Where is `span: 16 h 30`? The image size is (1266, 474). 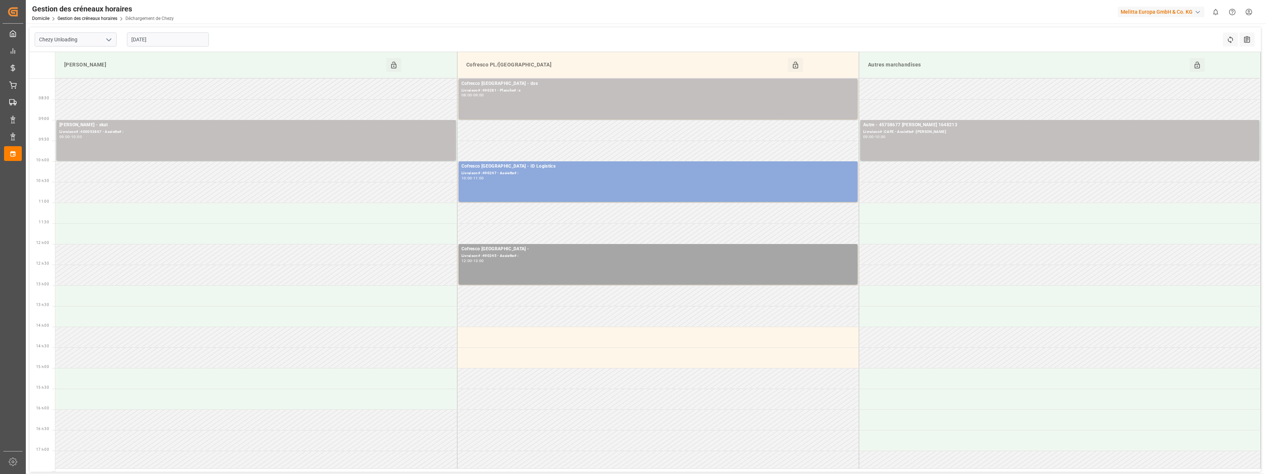 span: 16 h 30 is located at coordinates (42, 428).